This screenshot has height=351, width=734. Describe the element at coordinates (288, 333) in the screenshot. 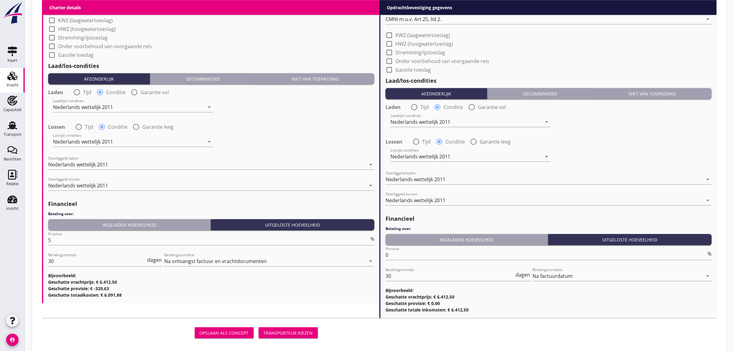

I see `div: Transporteur kiezen` at that location.